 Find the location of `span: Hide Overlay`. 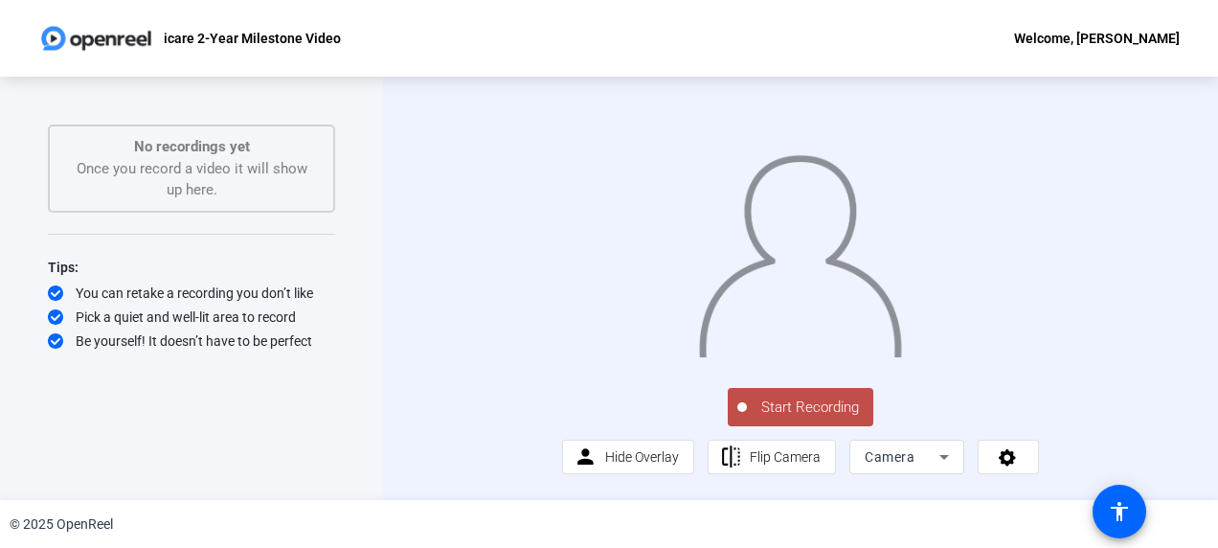

span: Hide Overlay is located at coordinates (641, 457).